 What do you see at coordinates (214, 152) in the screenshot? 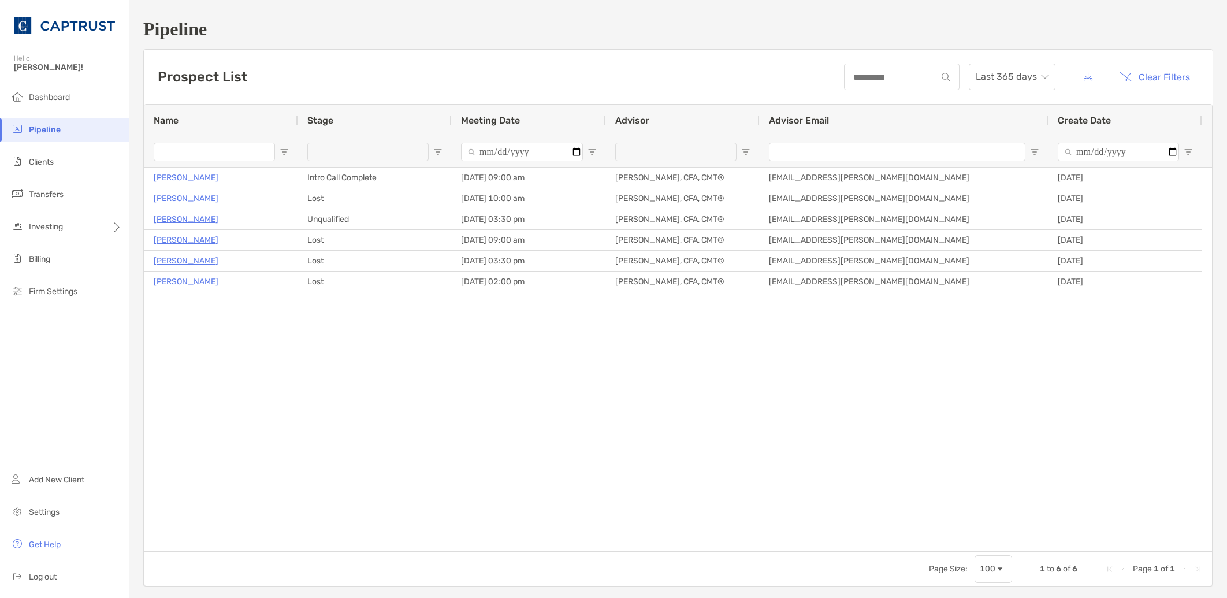
I see `input: Name Filter Input` at bounding box center [214, 152].